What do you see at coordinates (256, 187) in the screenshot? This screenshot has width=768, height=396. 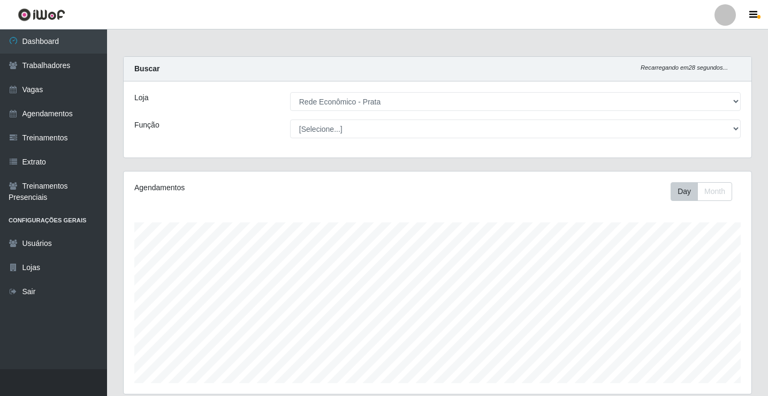 I see `div: Agendamentos` at bounding box center [256, 187].